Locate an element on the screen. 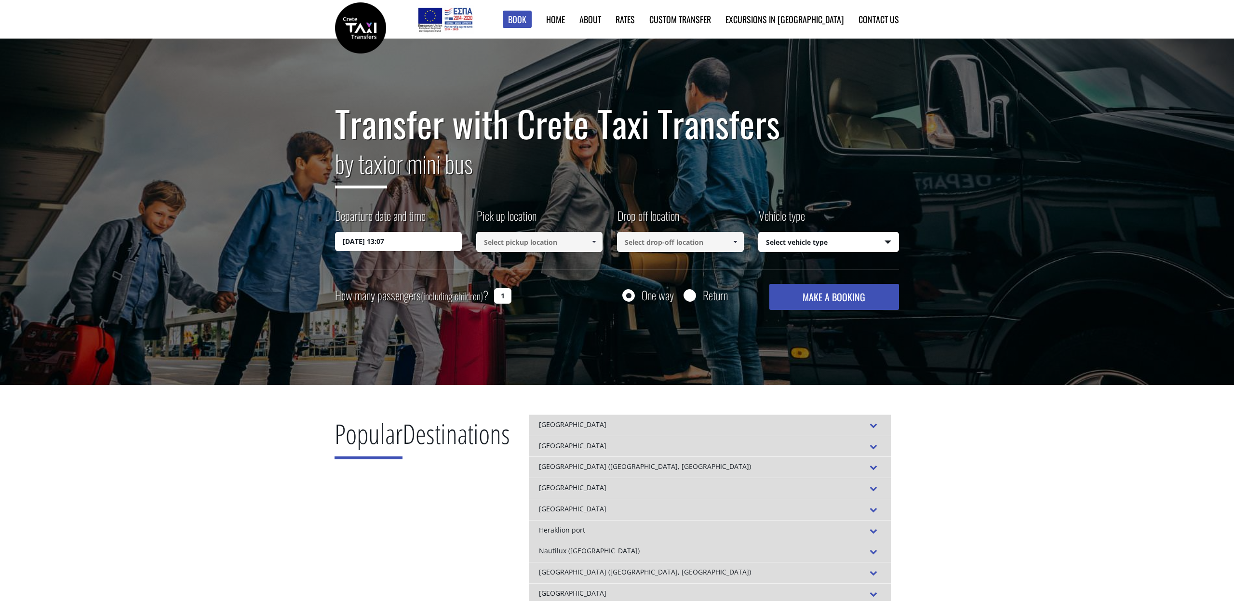 This screenshot has height=601, width=1234. span: Select vehicle type is located at coordinates (828, 242).